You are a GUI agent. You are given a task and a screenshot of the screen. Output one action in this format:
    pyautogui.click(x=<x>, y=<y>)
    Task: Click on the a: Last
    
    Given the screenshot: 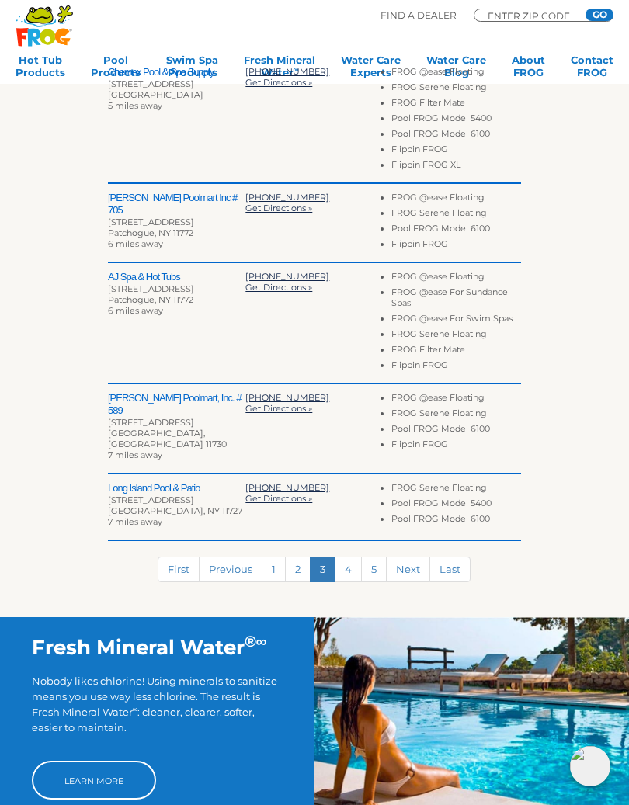 What is the action you would take?
    pyautogui.click(x=449, y=569)
    